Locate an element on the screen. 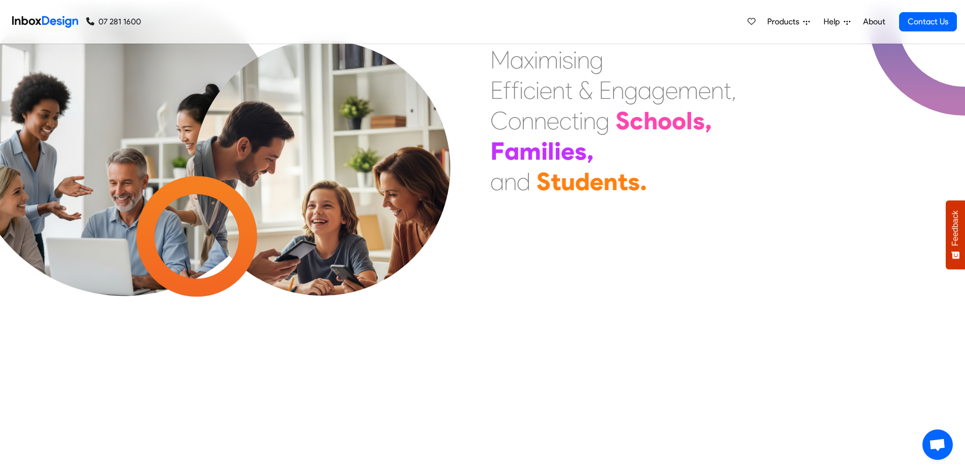 Image resolution: width=965 pixels, height=470 pixels. a: Contact Us is located at coordinates (928, 22).